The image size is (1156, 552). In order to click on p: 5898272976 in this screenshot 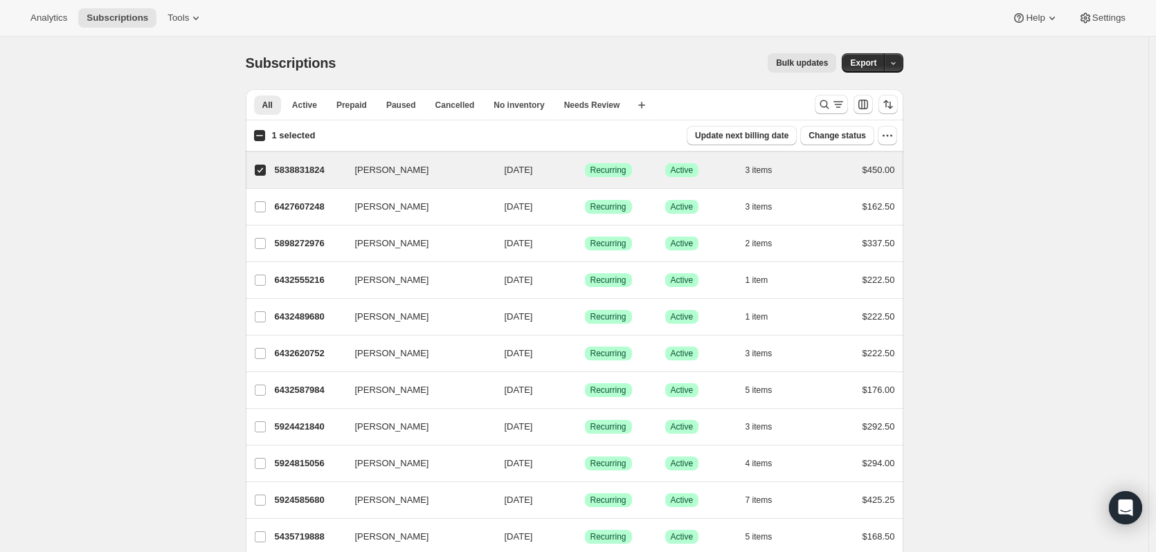, I will do `click(309, 244)`.